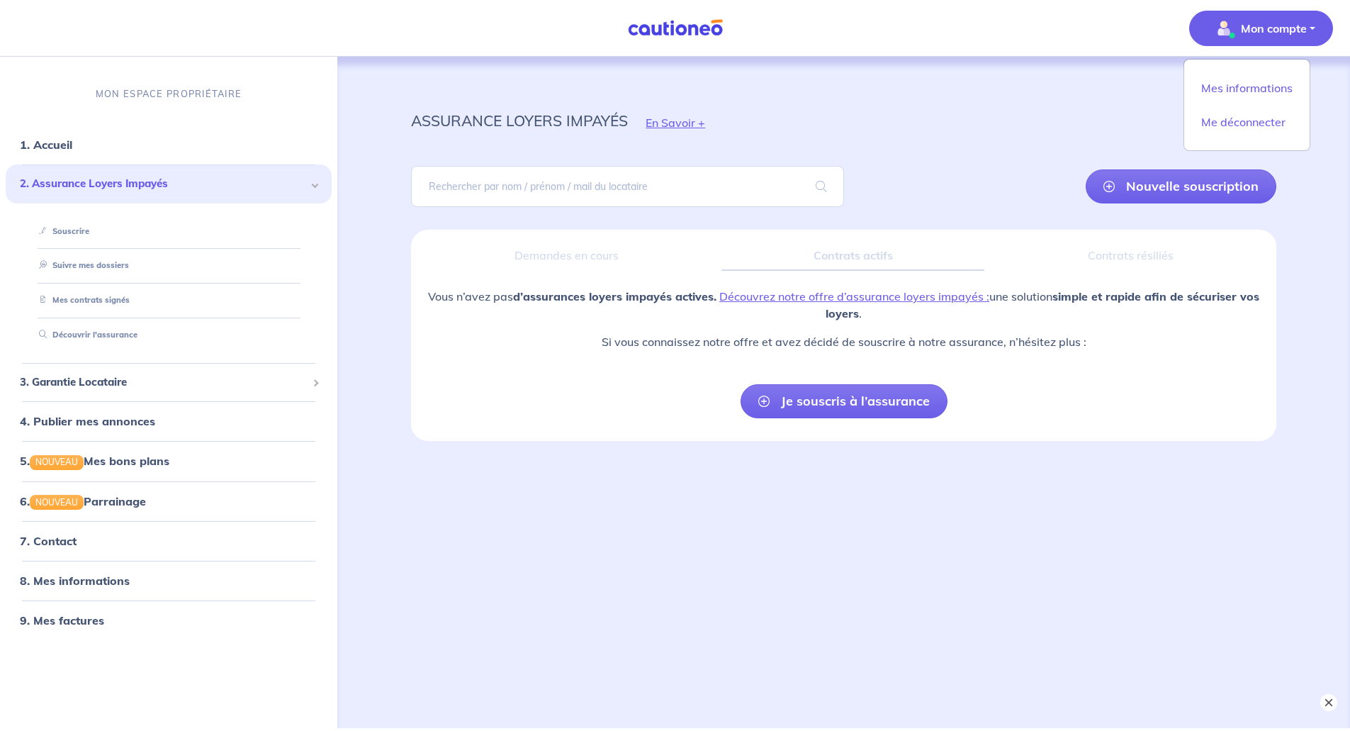 The width and height of the screenshot is (1350, 731). Describe the element at coordinates (676, 123) in the screenshot. I see `button: En Savoir +` at that location.